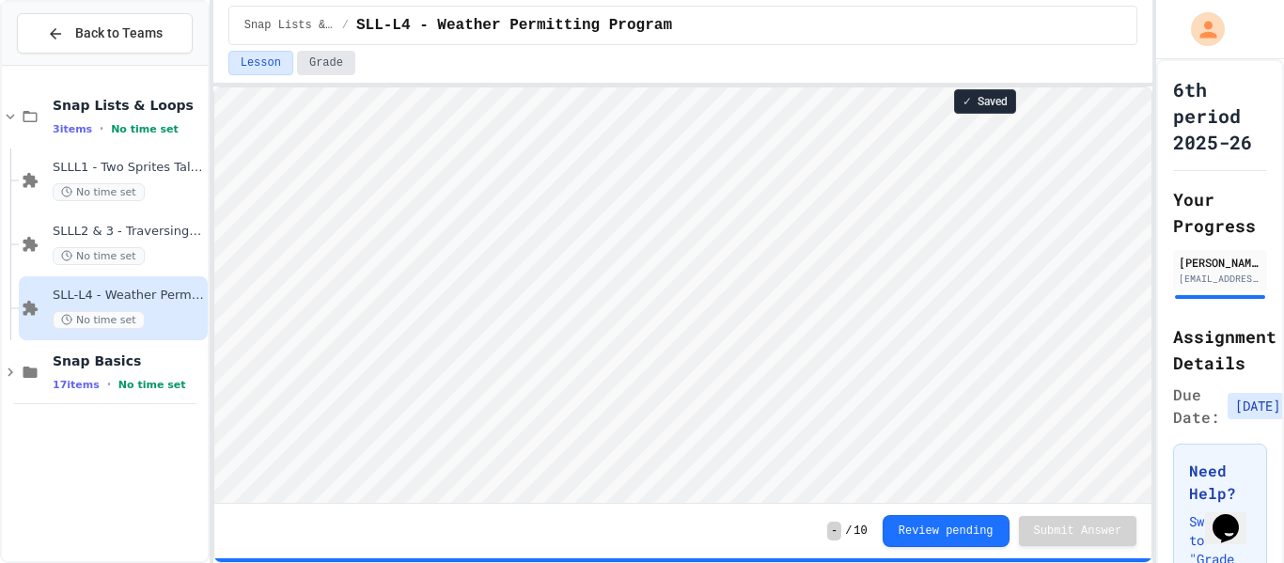 The height and width of the screenshot is (563, 1284). What do you see at coordinates (128, 361) in the screenshot?
I see `span: Snap Basics` at bounding box center [128, 361].